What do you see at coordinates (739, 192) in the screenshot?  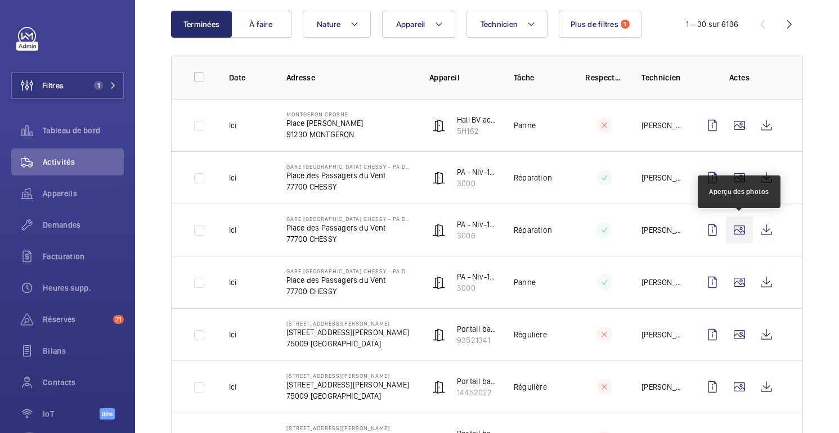 I see `font: Aperçu des photos` at bounding box center [739, 192].